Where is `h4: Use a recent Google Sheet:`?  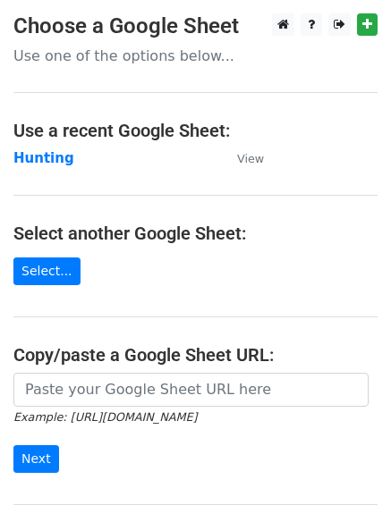
h4: Use a recent Google Sheet: is located at coordinates (195, 131).